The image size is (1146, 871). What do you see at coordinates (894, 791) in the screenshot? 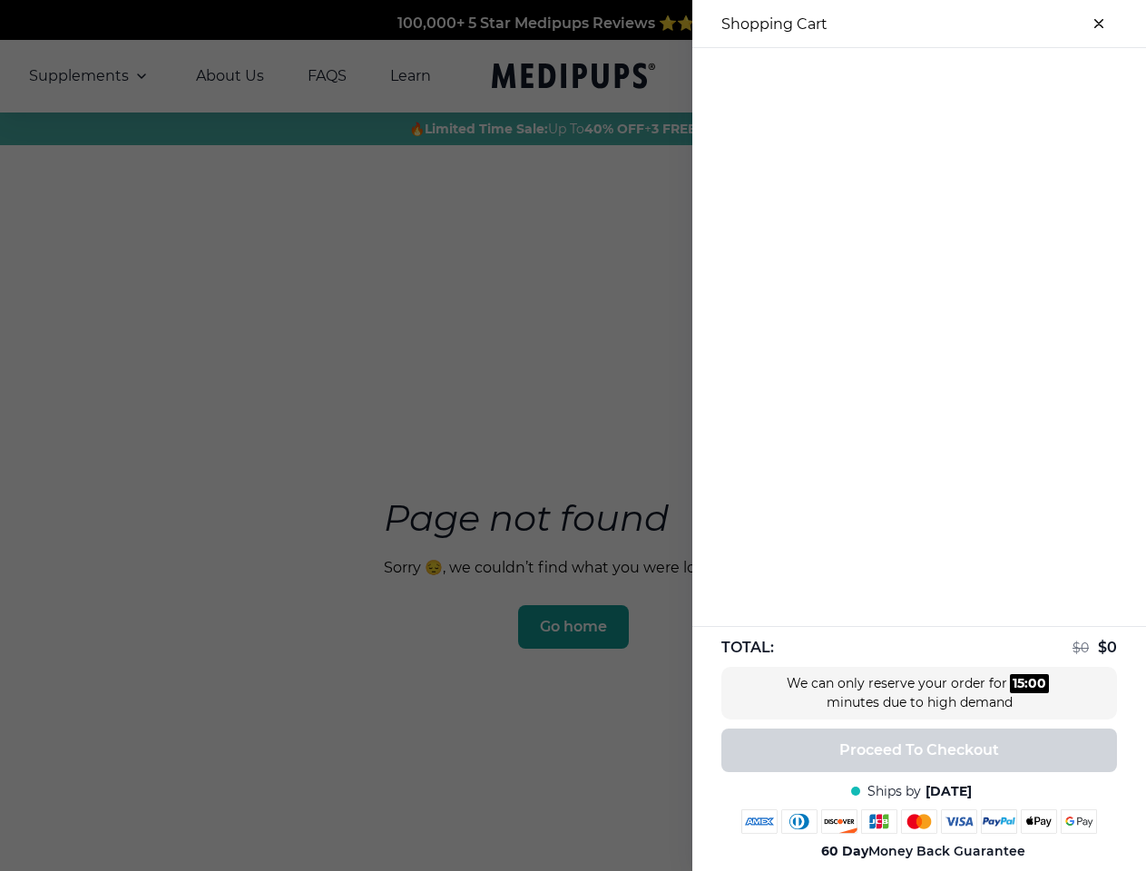
I see `span: Ships by` at bounding box center [894, 791].